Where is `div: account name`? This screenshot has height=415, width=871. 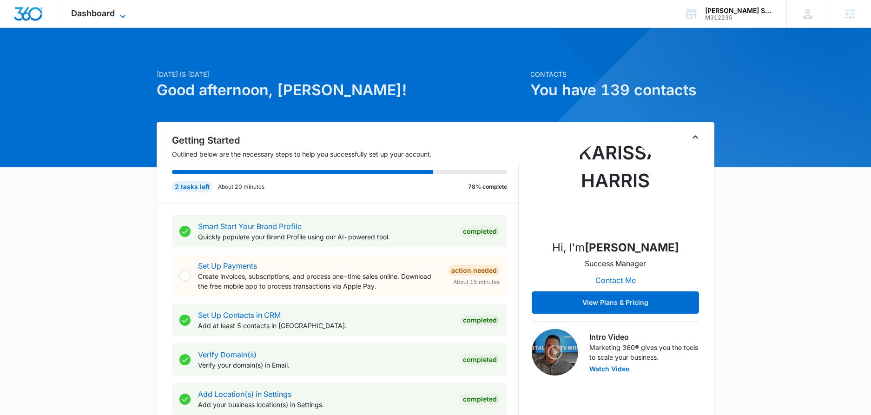 div: account name is located at coordinates (739, 11).